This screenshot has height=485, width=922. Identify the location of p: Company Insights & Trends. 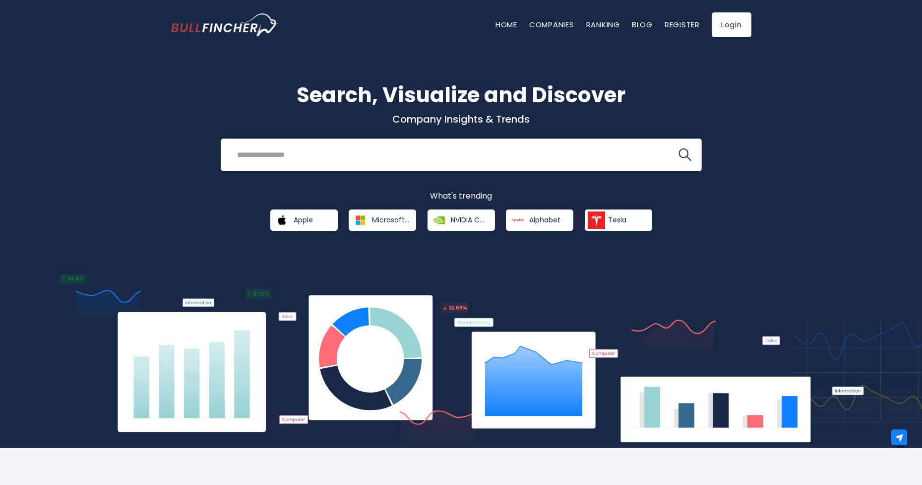
(461, 119).